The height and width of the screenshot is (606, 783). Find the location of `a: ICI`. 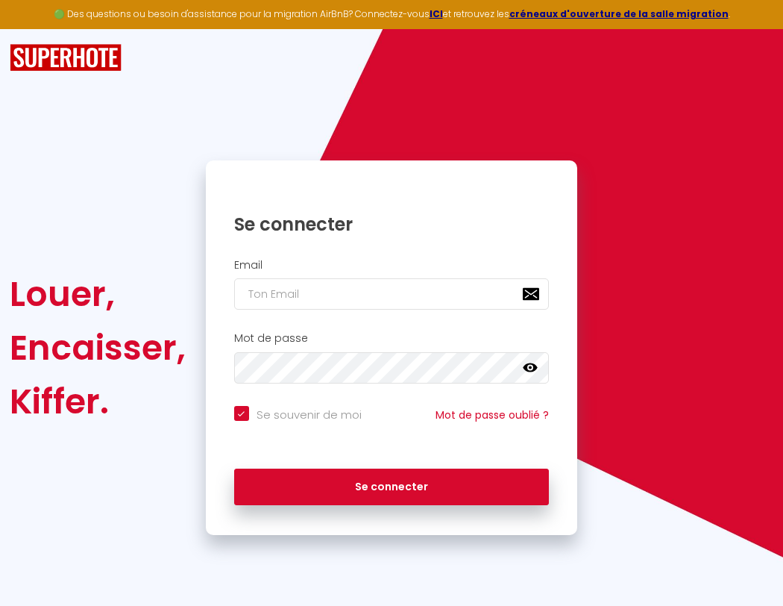

a: ICI is located at coordinates (436, 13).